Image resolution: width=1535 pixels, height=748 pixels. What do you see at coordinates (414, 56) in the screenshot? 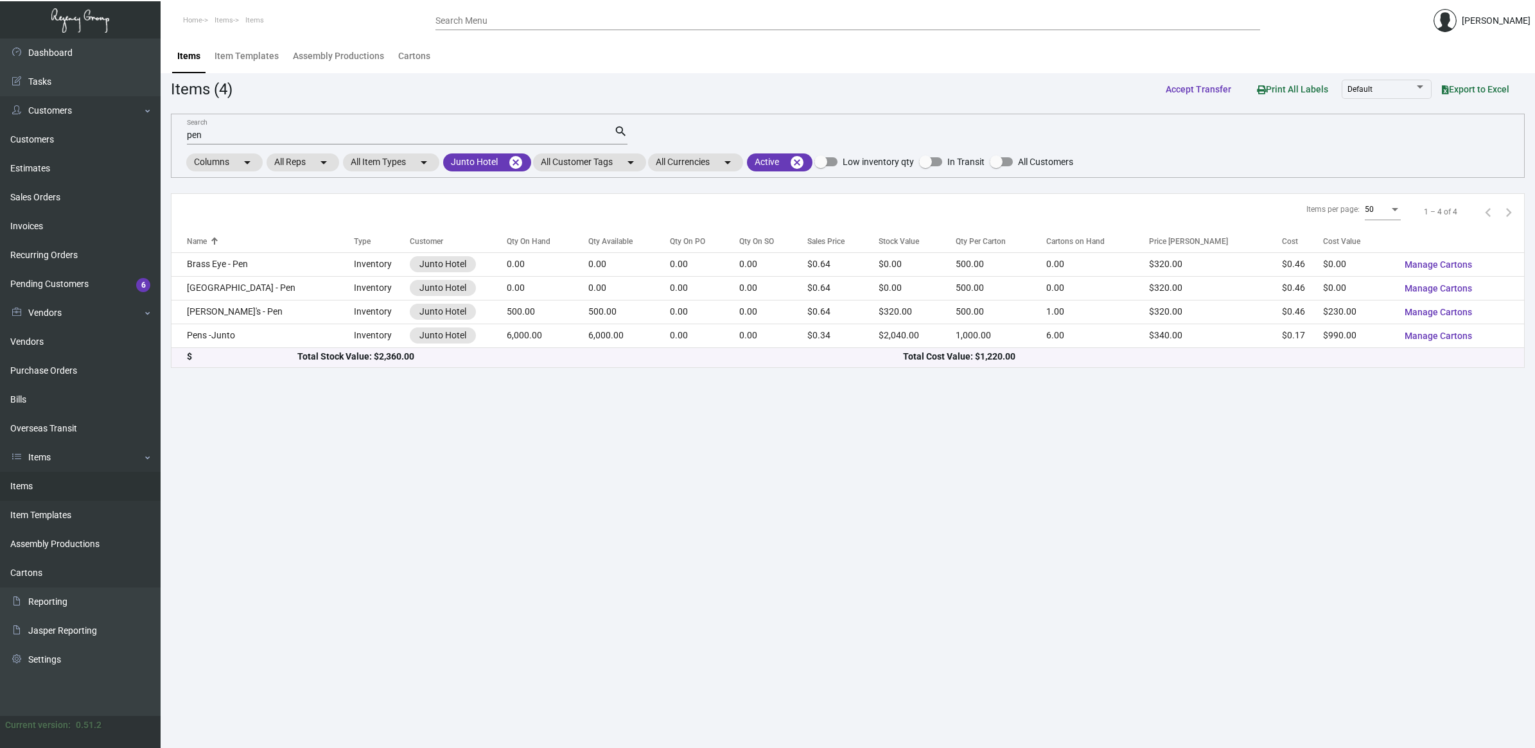
I see `div: Cartons` at bounding box center [414, 56].